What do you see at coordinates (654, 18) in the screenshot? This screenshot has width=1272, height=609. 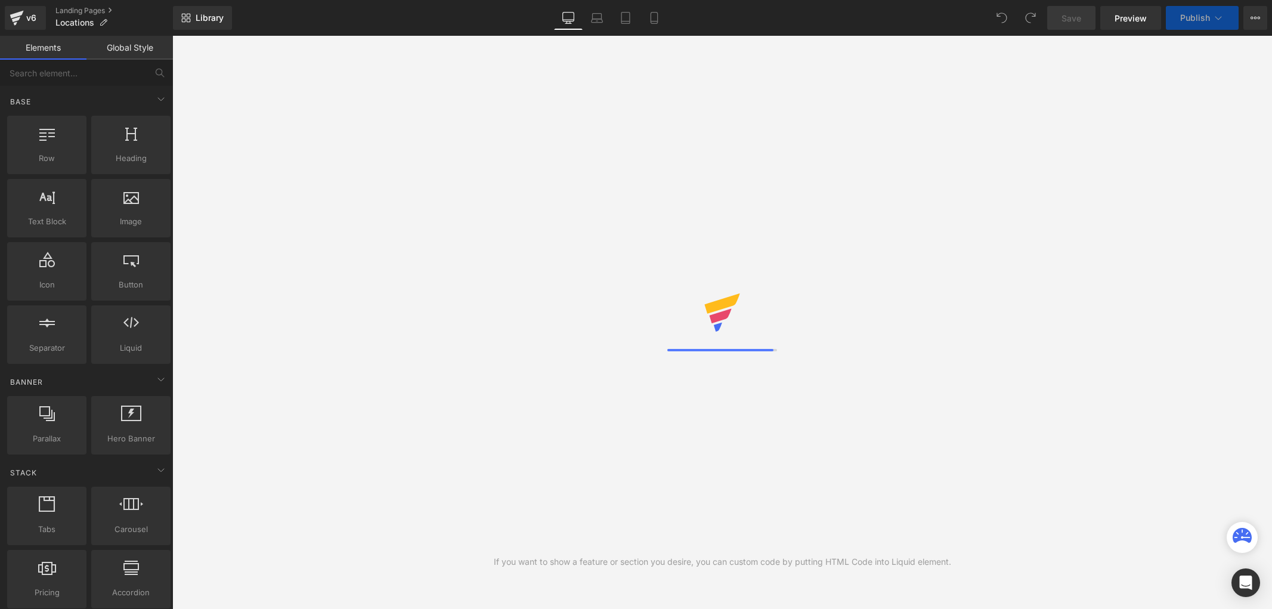 I see `a: Mobile` at bounding box center [654, 18].